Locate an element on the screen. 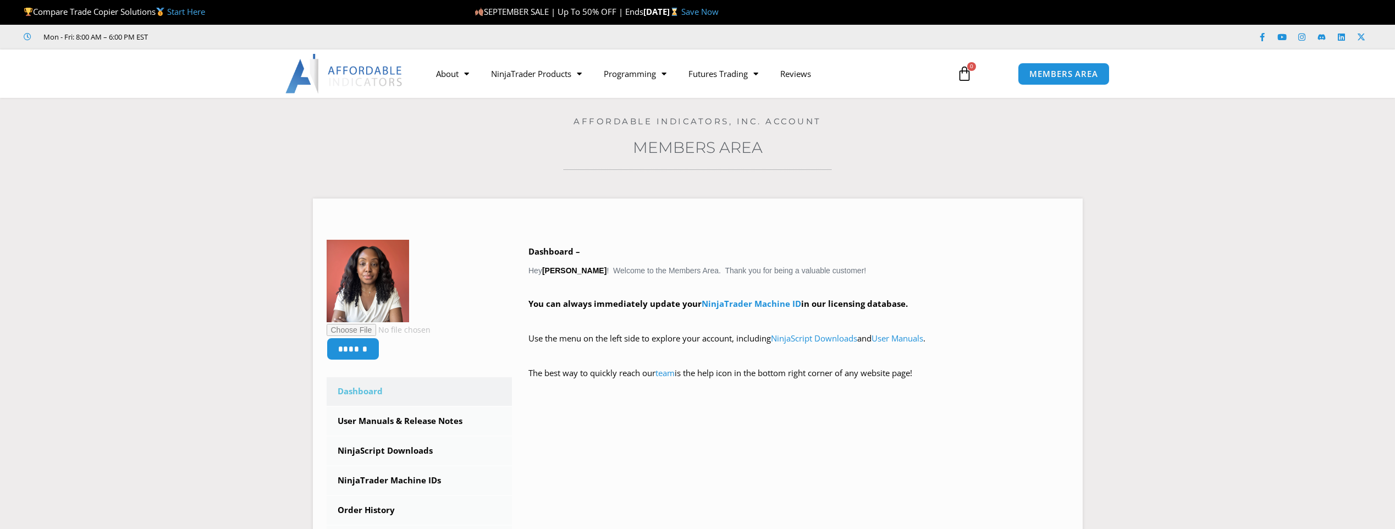 The height and width of the screenshot is (529, 1395). span: MEMBERS AREA is located at coordinates (1063, 74).